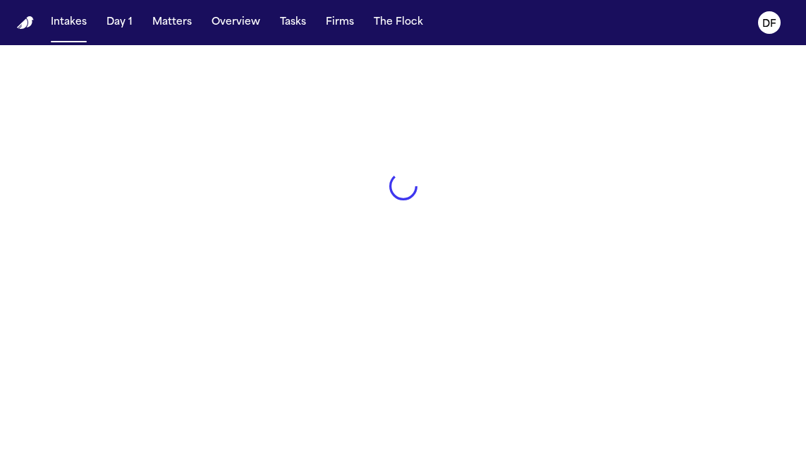  Describe the element at coordinates (398, 23) in the screenshot. I see `button: The Flock` at that location.